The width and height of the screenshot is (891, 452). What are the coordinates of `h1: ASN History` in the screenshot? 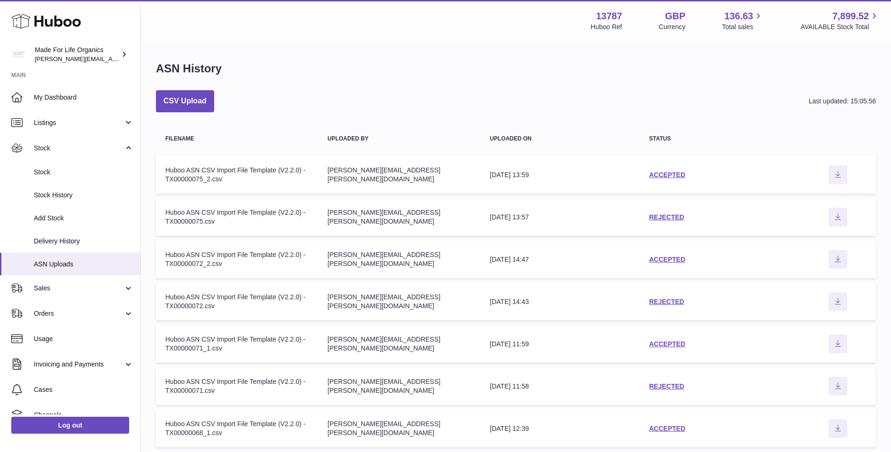 It's located at (189, 69).